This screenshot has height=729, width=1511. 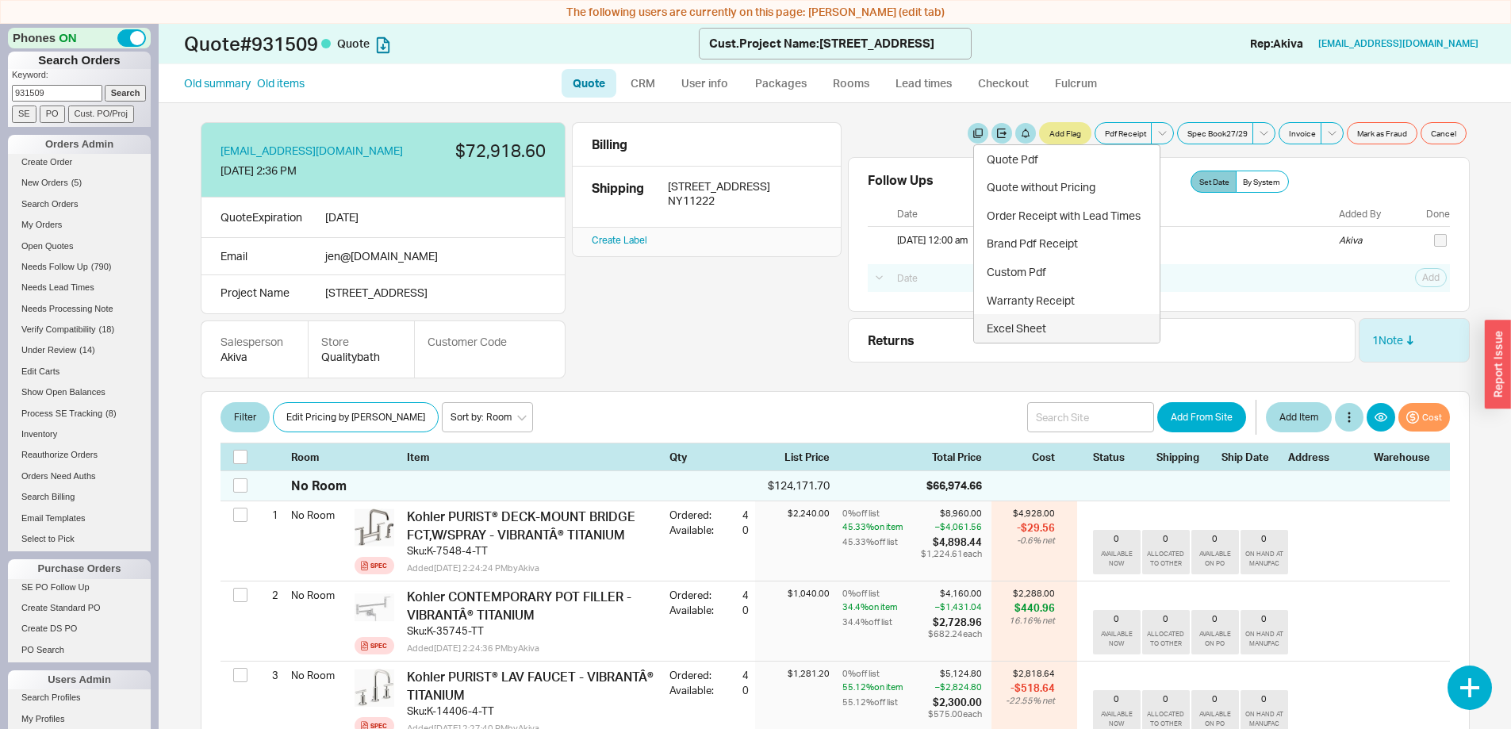 What do you see at coordinates (1032, 607) in the screenshot?
I see `div: $440.96` at bounding box center [1032, 607].